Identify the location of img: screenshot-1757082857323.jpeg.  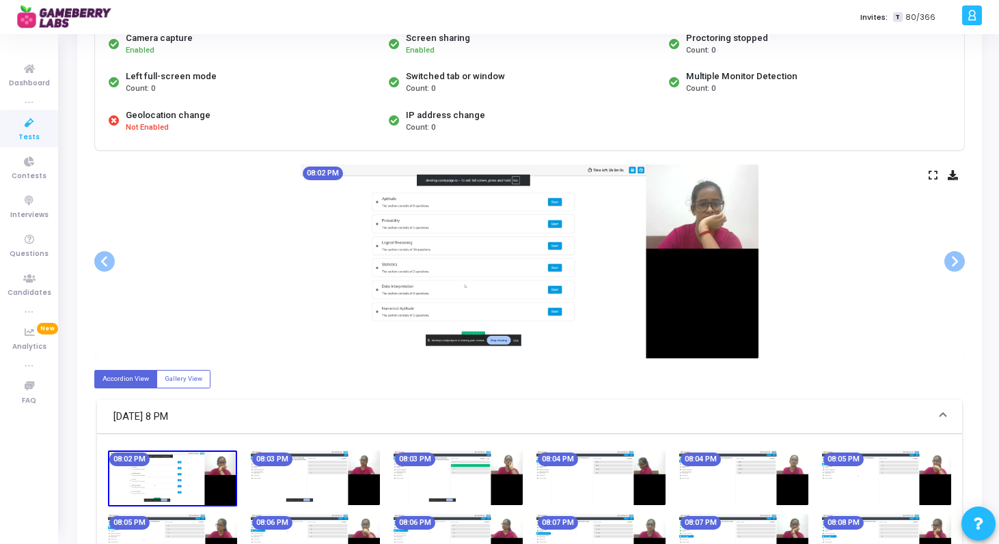
(600, 478).